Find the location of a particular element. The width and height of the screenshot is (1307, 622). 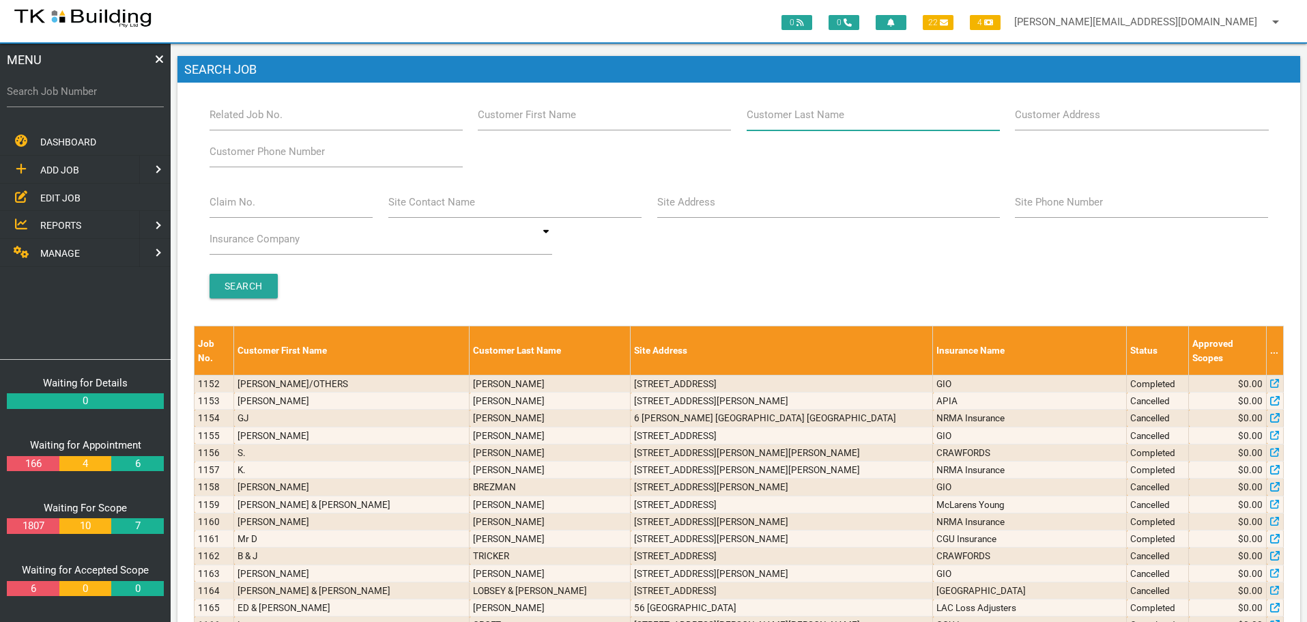

span: ADD JOB is located at coordinates (59, 170).